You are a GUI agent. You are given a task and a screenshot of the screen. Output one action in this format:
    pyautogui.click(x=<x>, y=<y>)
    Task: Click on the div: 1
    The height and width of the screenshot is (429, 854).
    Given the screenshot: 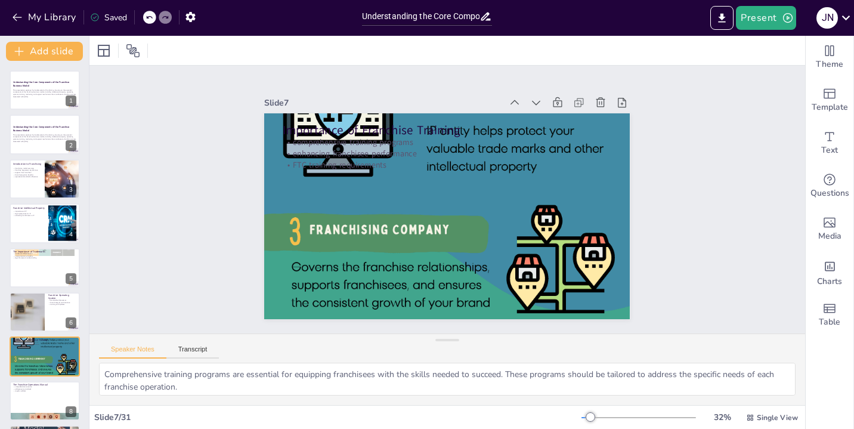 What is the action you would take?
    pyautogui.click(x=71, y=101)
    